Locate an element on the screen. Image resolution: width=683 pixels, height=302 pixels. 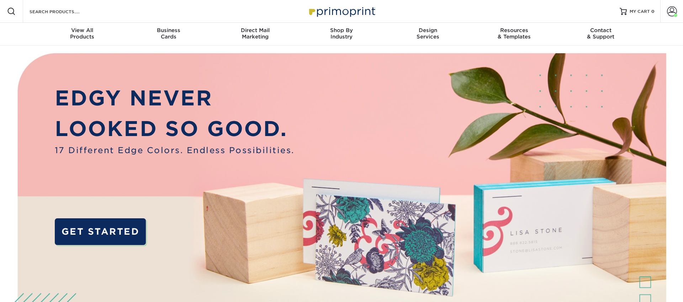
a: View AllProducts is located at coordinates (82, 34).